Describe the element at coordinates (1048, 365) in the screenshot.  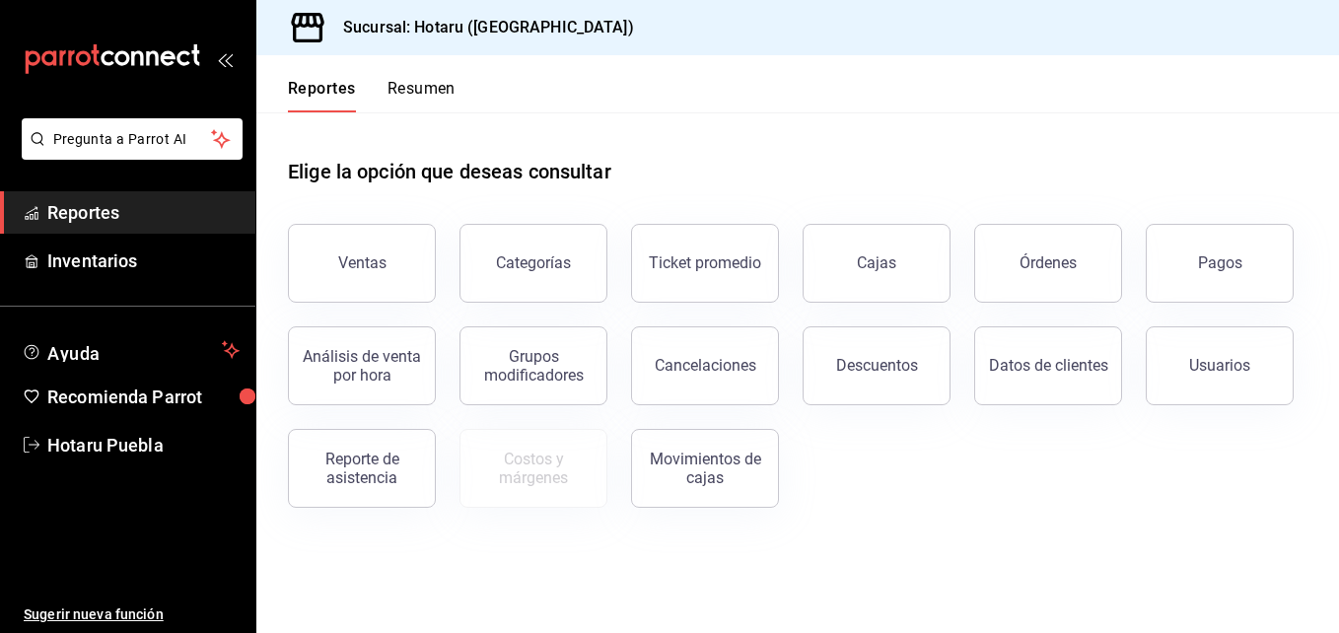
I see `div: Datos de clientes` at that location.